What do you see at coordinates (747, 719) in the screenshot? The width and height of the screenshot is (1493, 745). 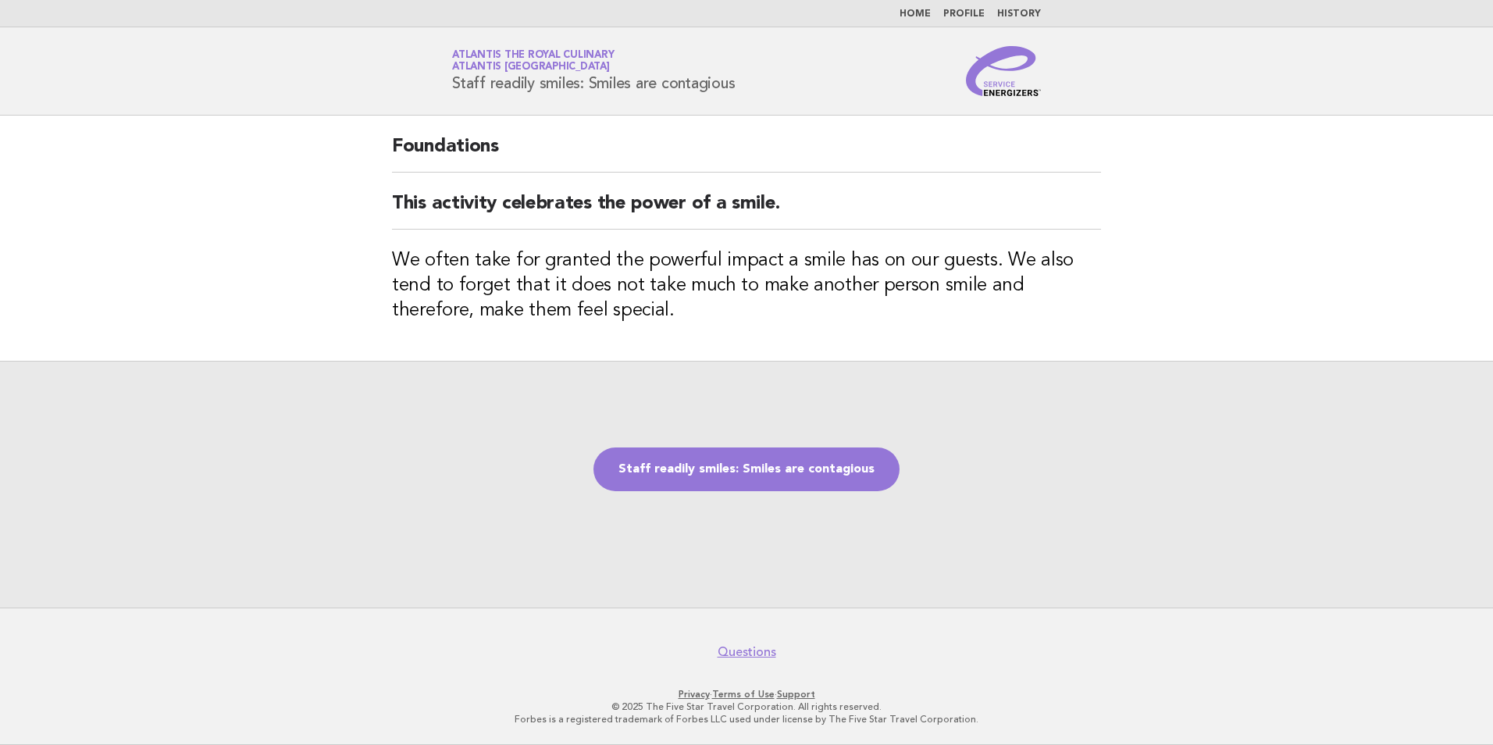 I see `p: Forbes is a registered trademark of Forbes LLC used under license by The Five Star Travel Corpora...` at bounding box center [747, 719].